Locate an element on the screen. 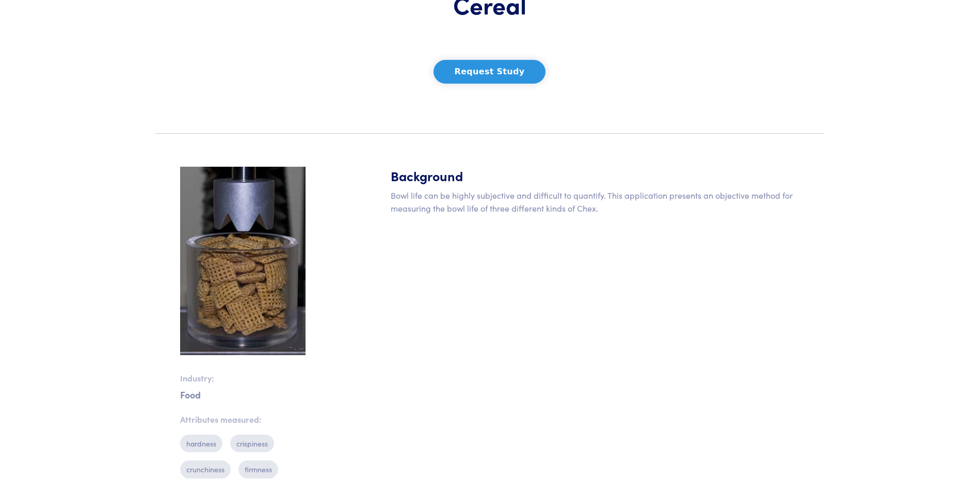 The width and height of the screenshot is (979, 479). p: Bowl life can be highly subjective and difficult to quantify. This application presents an object... is located at coordinates (595, 202).